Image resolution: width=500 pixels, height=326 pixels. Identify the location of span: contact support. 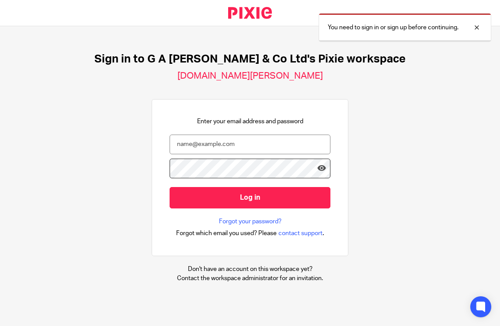
(300, 234).